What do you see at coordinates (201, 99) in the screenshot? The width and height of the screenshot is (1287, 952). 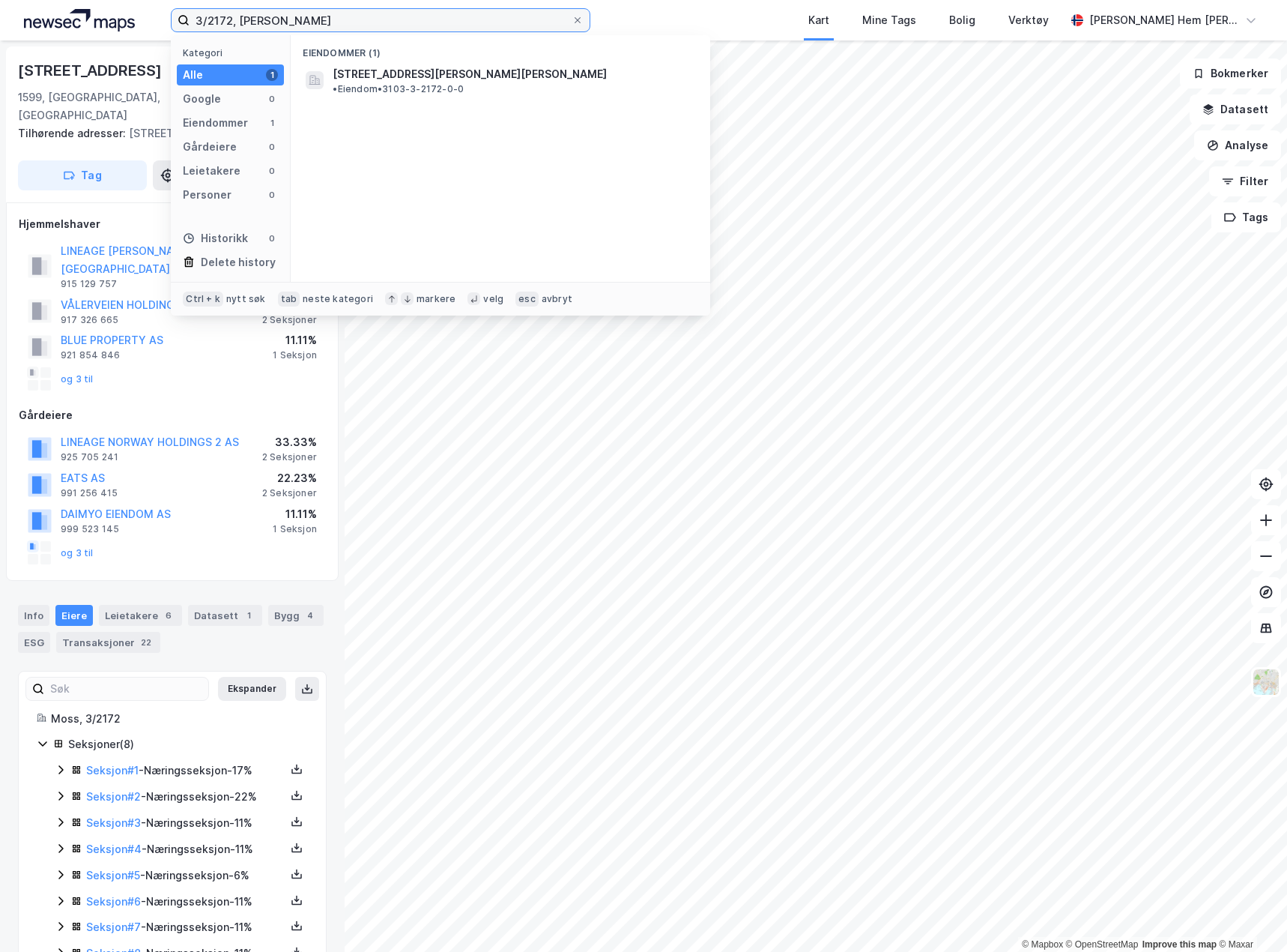 I see `div: Google` at bounding box center [201, 99].